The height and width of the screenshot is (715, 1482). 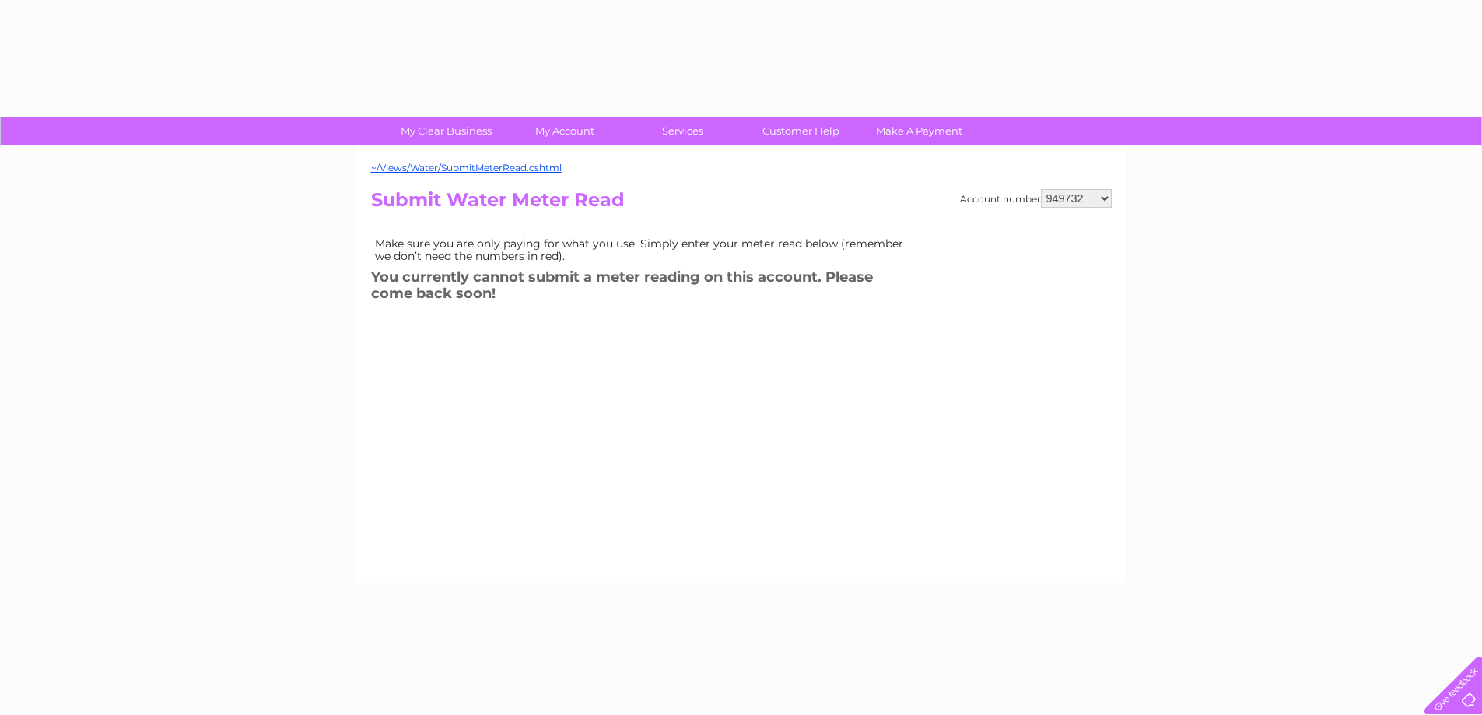 What do you see at coordinates (741, 204) in the screenshot?
I see `h2: Submit Water Meter Read` at bounding box center [741, 204].